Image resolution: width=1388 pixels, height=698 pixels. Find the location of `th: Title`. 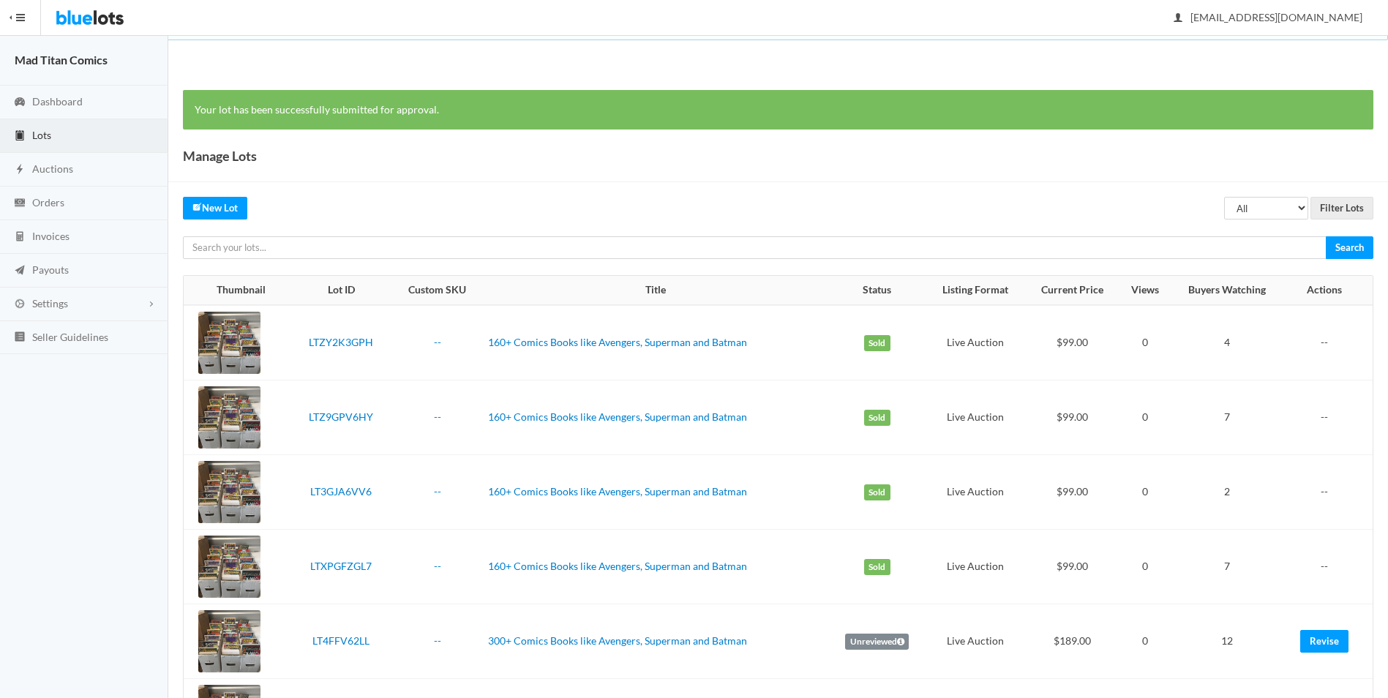

th: Title is located at coordinates (656, 291).